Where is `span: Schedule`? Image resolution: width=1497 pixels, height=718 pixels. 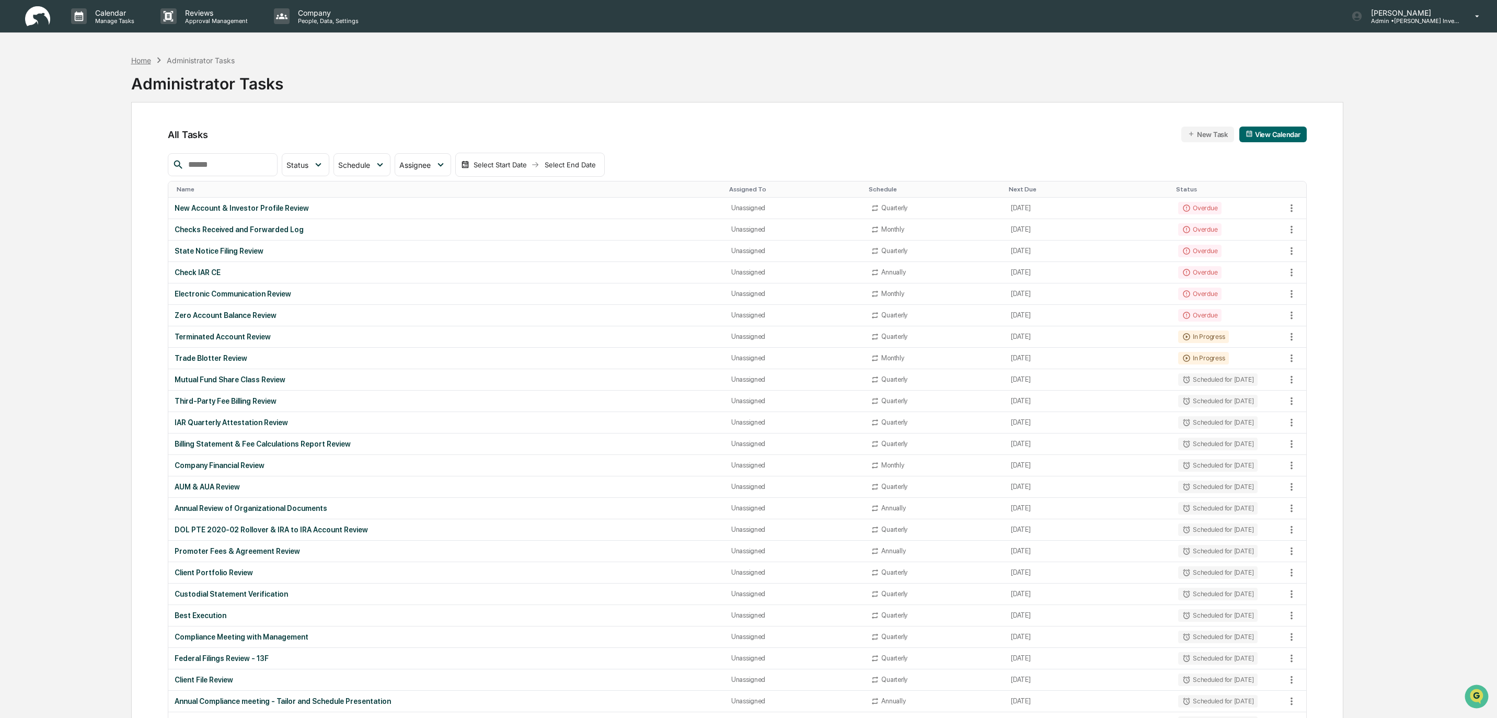
span: Schedule is located at coordinates (354, 165).